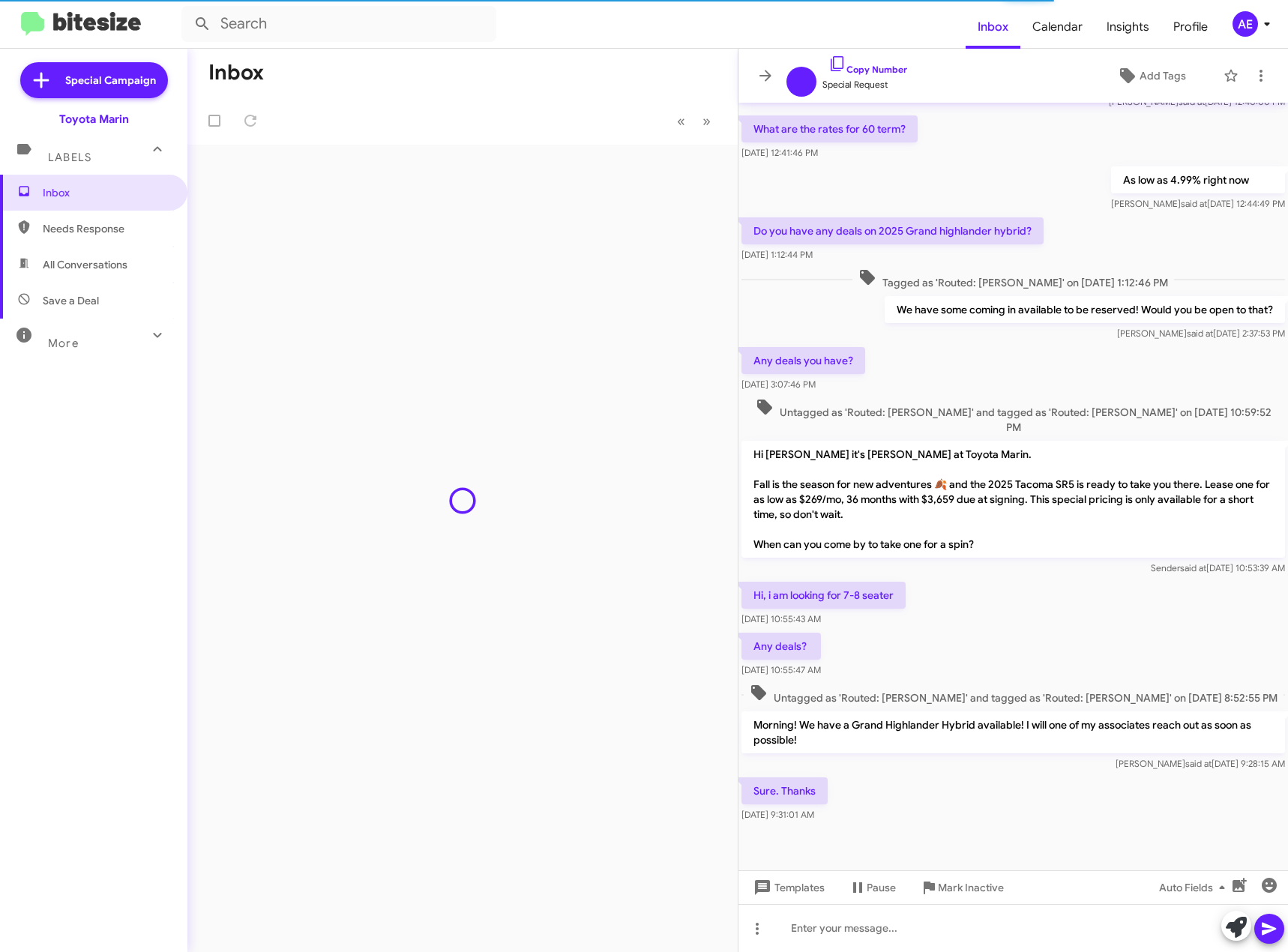  I want to click on span: All Conversations, so click(85, 265).